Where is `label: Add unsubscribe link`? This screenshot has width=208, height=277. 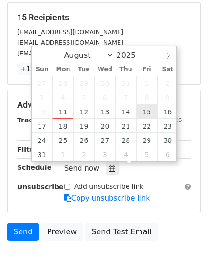
label: Add unsubscribe link is located at coordinates (109, 187).